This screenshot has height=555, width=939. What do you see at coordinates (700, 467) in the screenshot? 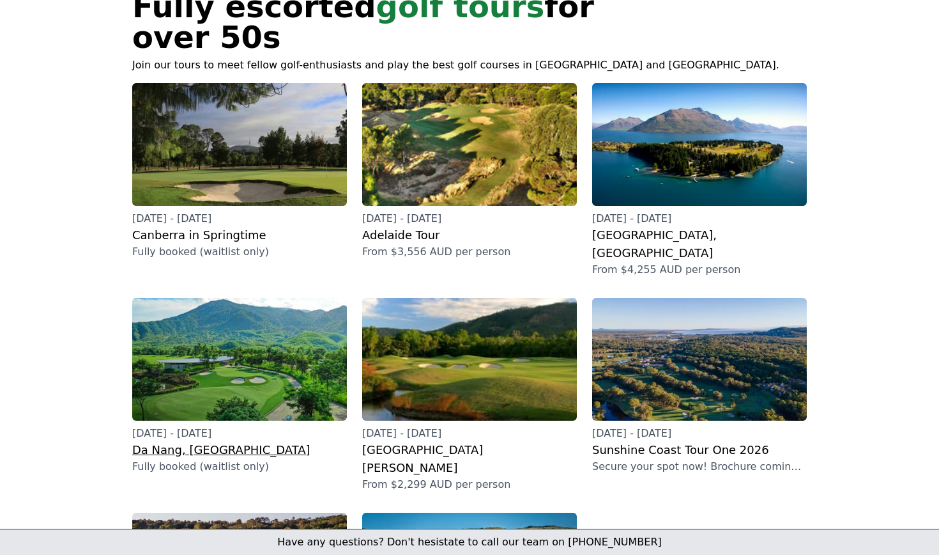
I see `p: Secure your spot now! Brochure coming soon` at bounding box center [700, 467].